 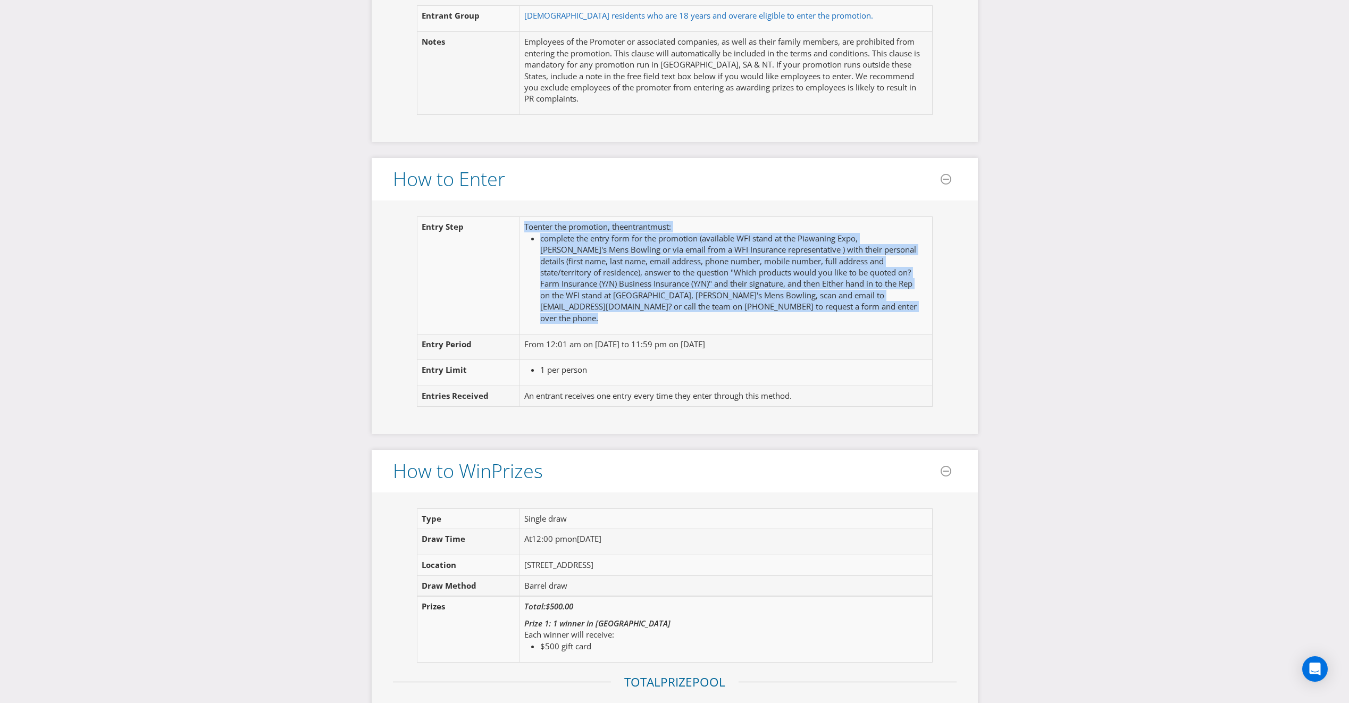 What do you see at coordinates (468, 518) in the screenshot?
I see `td: Type` at bounding box center [468, 518].